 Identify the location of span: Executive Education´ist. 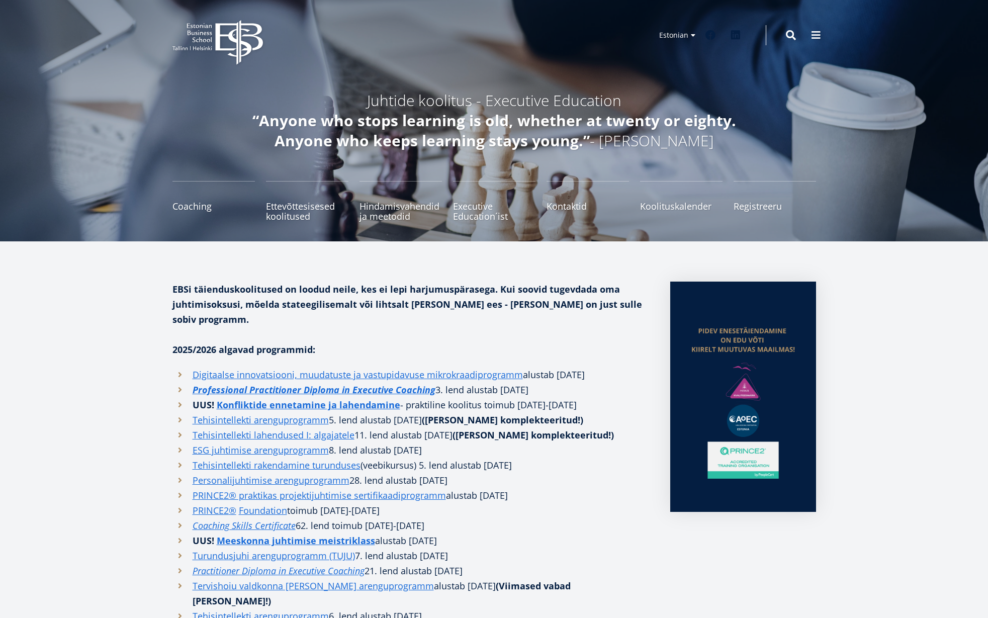
(494, 211).